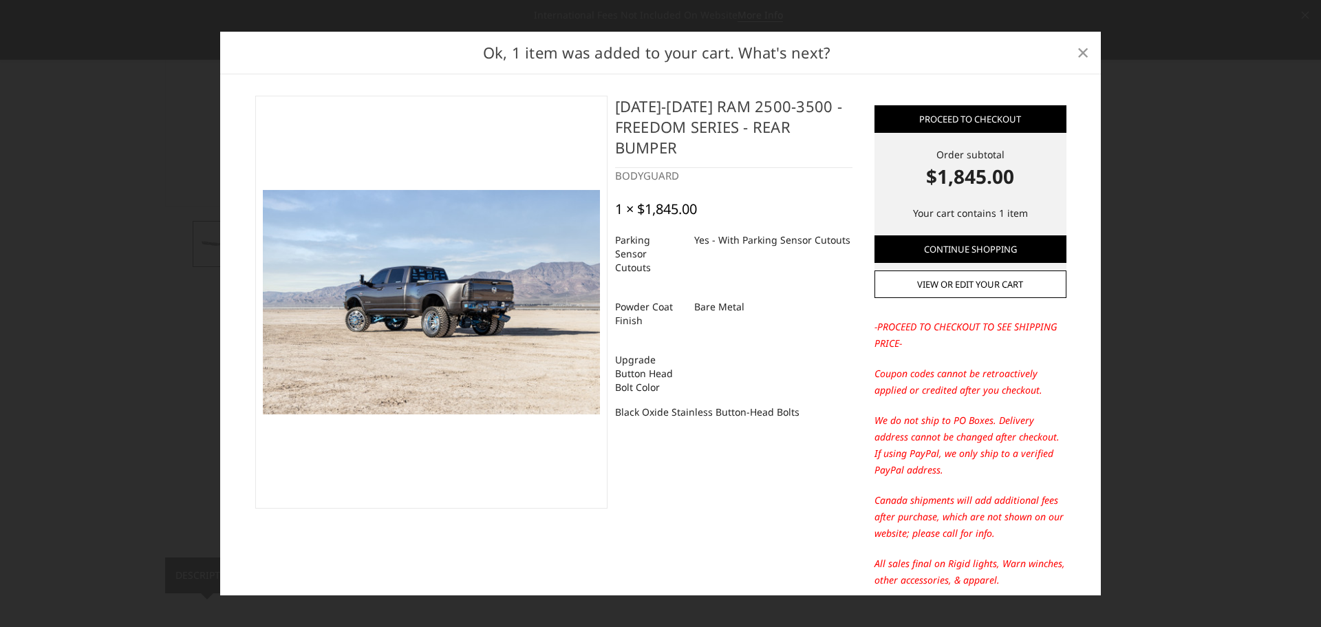 The width and height of the screenshot is (1321, 627). What do you see at coordinates (734, 175) in the screenshot?
I see `div: BODYGUARD` at bounding box center [734, 175].